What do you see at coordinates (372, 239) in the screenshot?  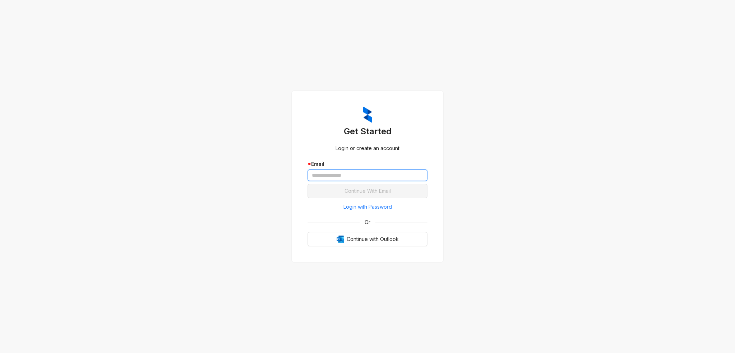 I see `span: Continue with Outlook` at bounding box center [372, 239].